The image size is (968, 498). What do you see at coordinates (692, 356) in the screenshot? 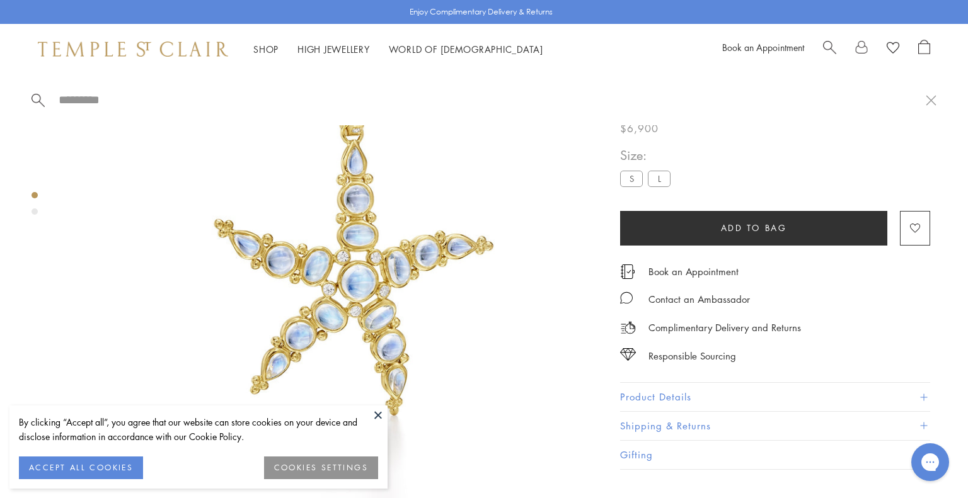
I see `div: Responsible Sourcing` at bounding box center [692, 356].